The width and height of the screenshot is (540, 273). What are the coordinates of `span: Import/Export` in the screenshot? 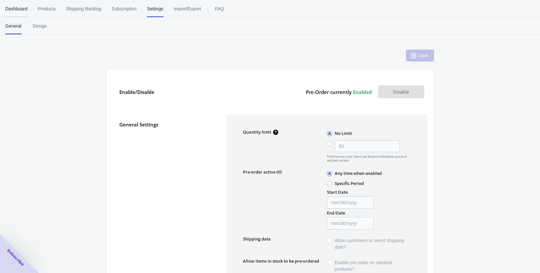 It's located at (188, 9).